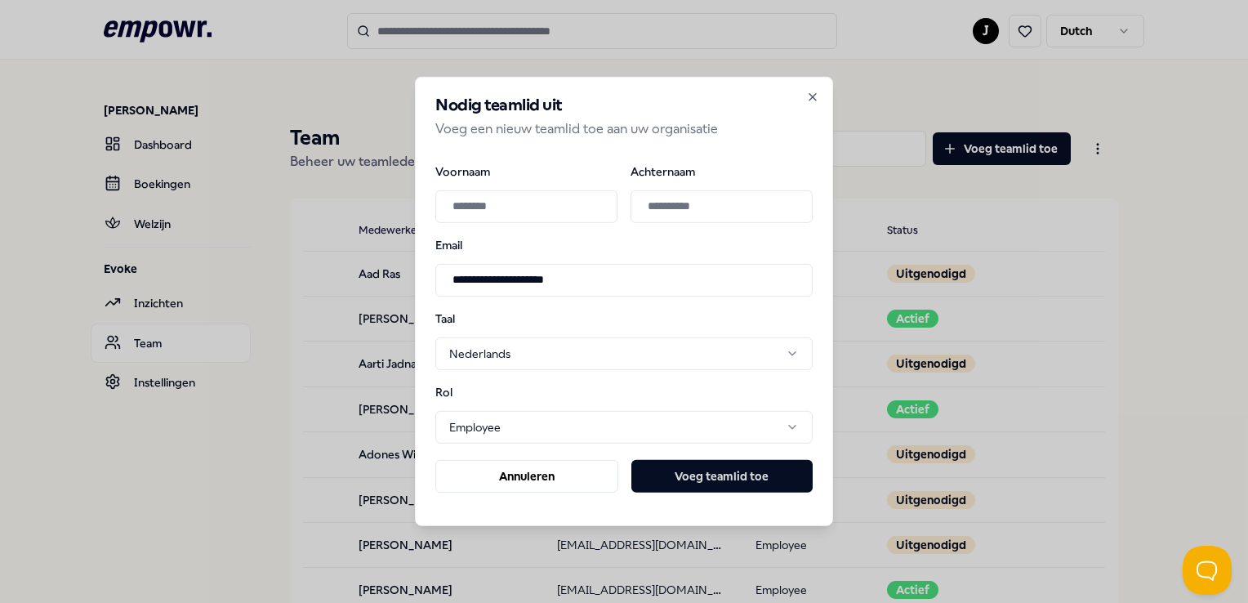 This screenshot has width=1248, height=603. What do you see at coordinates (478, 318) in the screenshot?
I see `label: Taal` at bounding box center [478, 318].